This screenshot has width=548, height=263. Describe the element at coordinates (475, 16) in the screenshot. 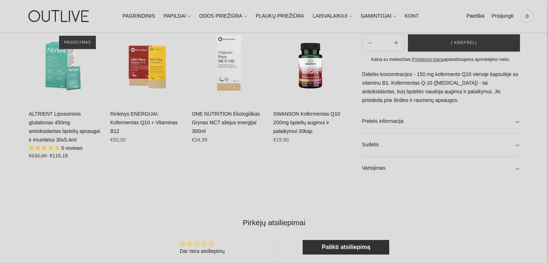

I see `a: Paieška` at that location.